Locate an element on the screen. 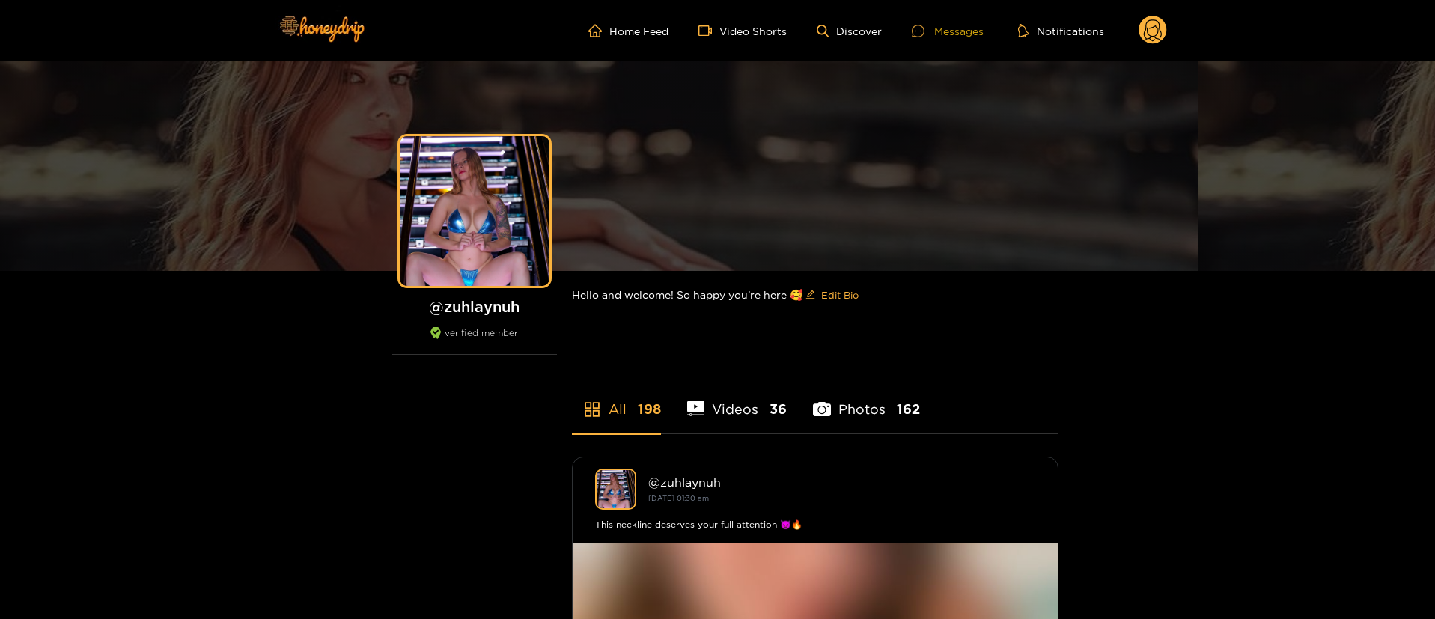  a: Video Shorts is located at coordinates (743, 31).